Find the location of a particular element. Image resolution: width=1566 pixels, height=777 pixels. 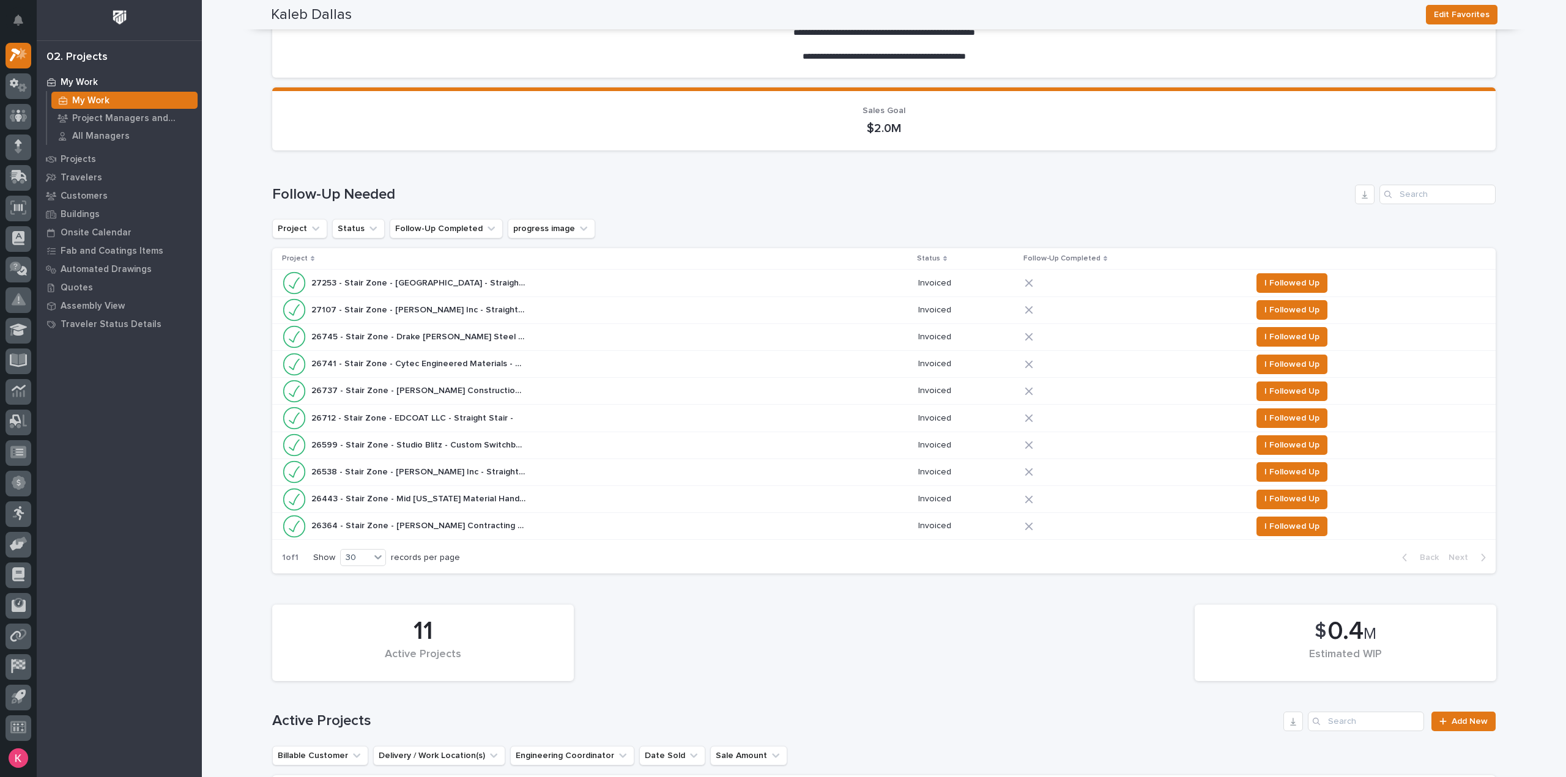

div: 02. Projects is located at coordinates (77, 57).